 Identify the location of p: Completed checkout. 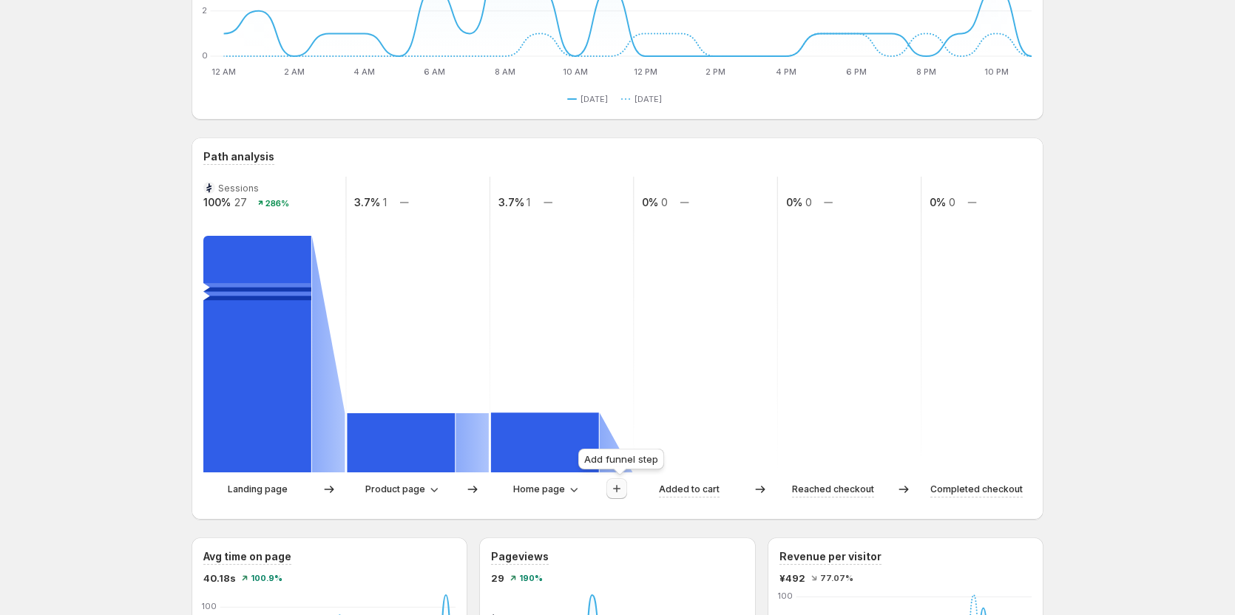
(976, 490).